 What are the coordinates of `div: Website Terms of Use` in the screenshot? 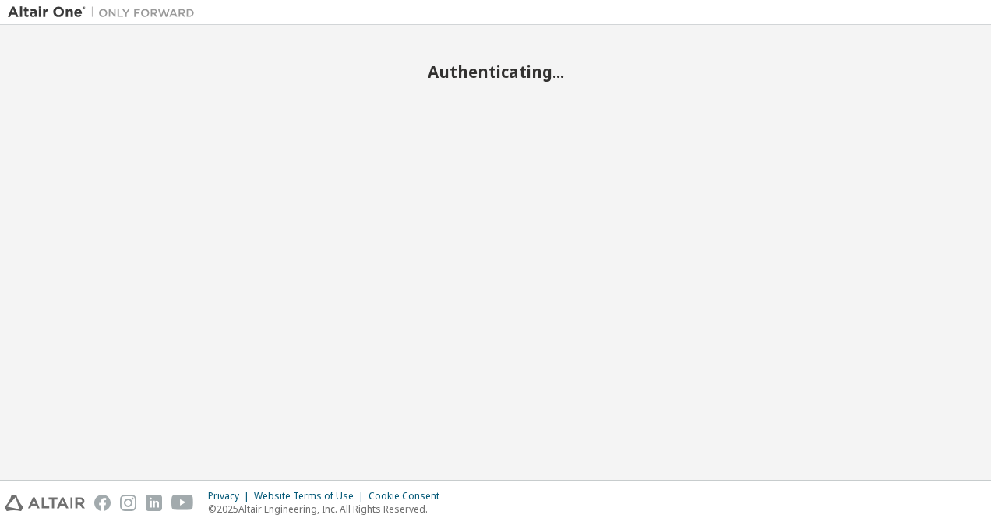 It's located at (311, 496).